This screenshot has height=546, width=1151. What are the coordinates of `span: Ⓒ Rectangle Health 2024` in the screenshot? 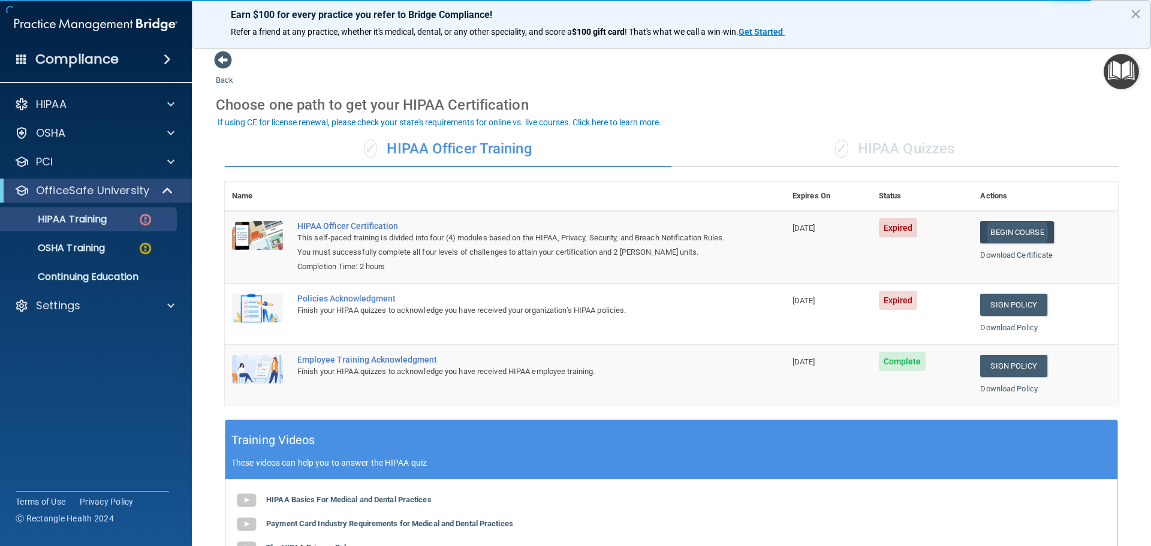 It's located at (65, 518).